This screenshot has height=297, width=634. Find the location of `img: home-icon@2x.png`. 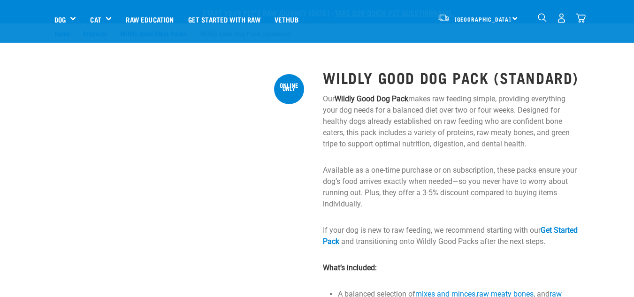

img: home-icon@2x.png is located at coordinates (580, 18).